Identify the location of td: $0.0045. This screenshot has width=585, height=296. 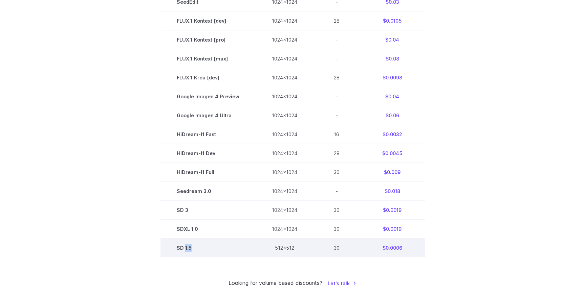
(392, 154).